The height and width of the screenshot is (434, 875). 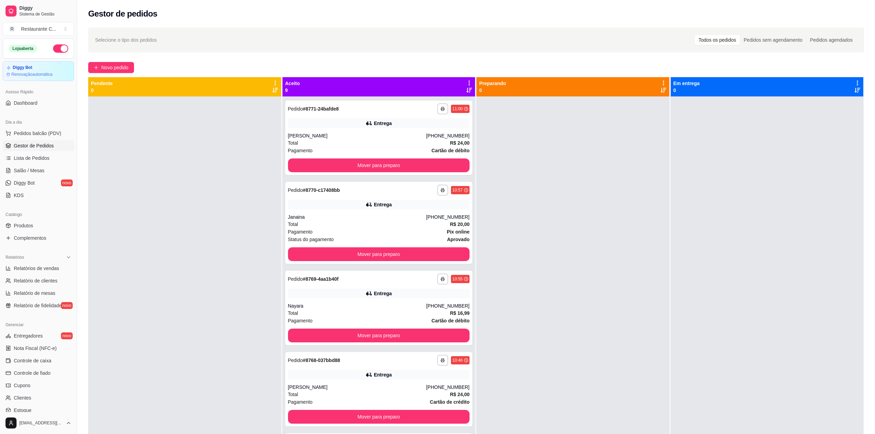 What do you see at coordinates (321, 279) in the screenshot?
I see `strong: # 8769-4aa1b40f` at bounding box center [321, 279].